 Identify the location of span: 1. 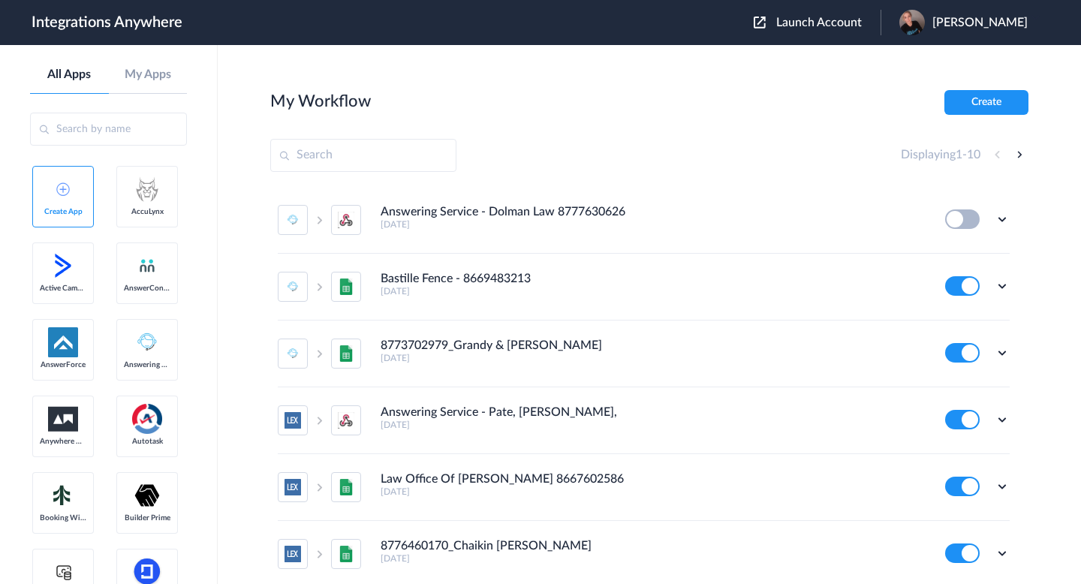
(959, 155).